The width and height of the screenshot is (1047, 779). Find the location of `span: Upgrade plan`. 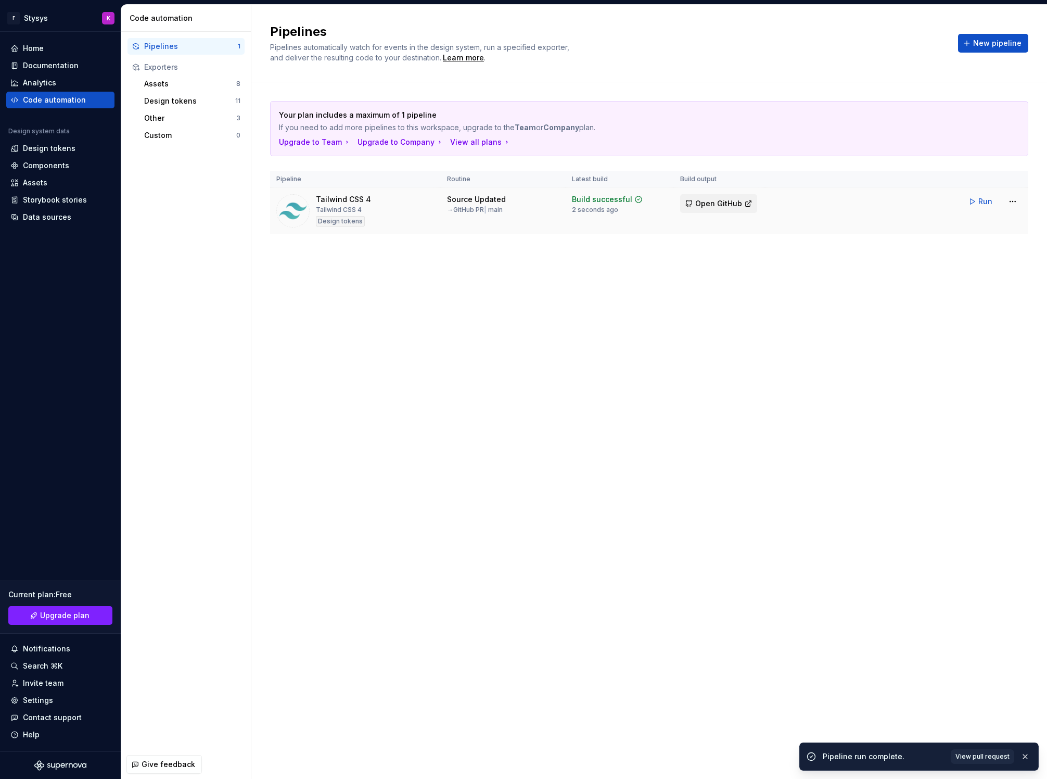

span: Upgrade plan is located at coordinates (65, 615).